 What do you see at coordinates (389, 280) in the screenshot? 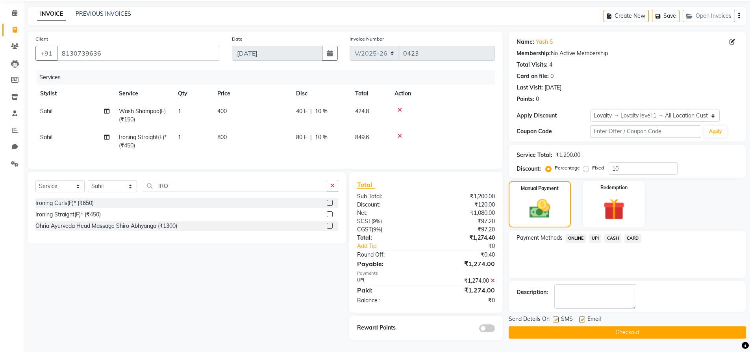
I see `div: UPI` at bounding box center [389, 280].